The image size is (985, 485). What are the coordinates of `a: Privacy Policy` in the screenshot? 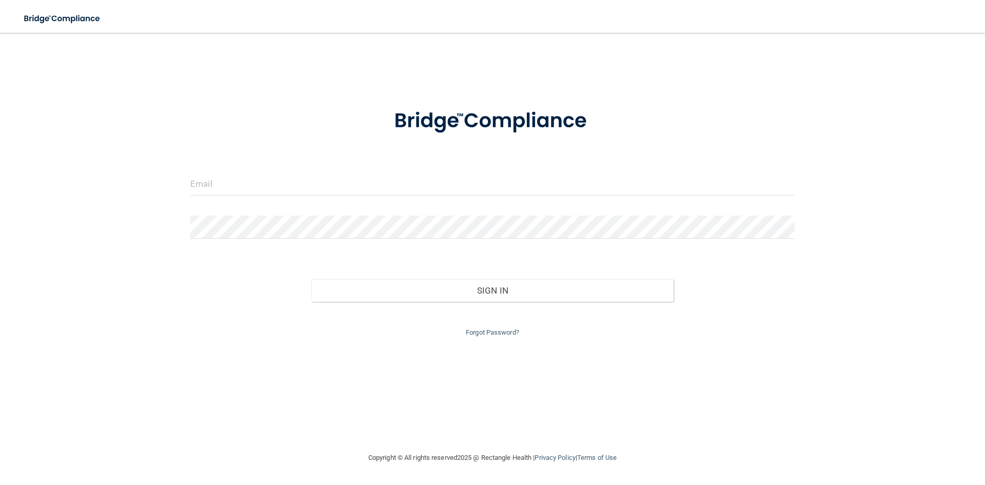 It's located at (555, 457).